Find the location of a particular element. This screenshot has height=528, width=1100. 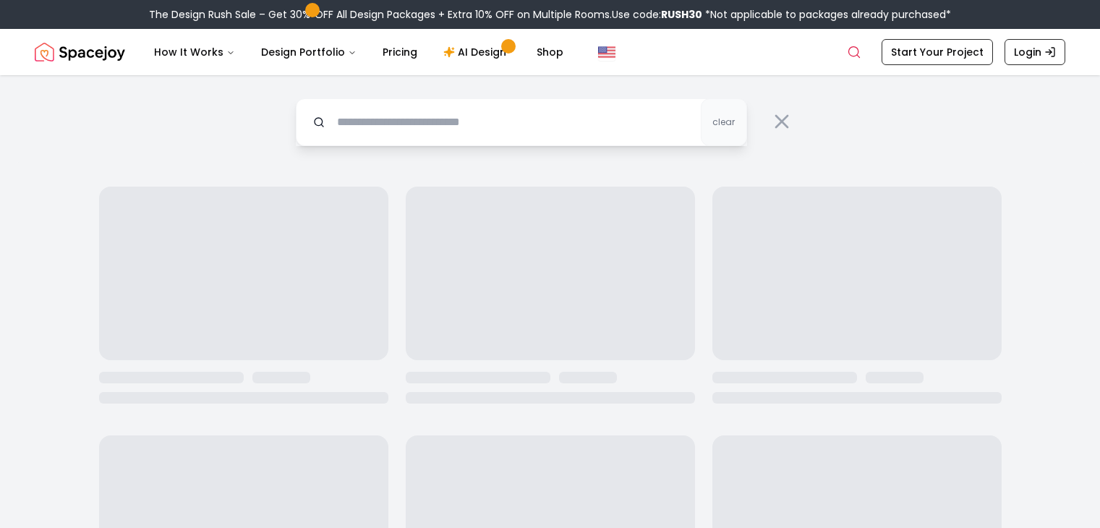

span: *Not applicable to packages already purchased* is located at coordinates (827, 14).